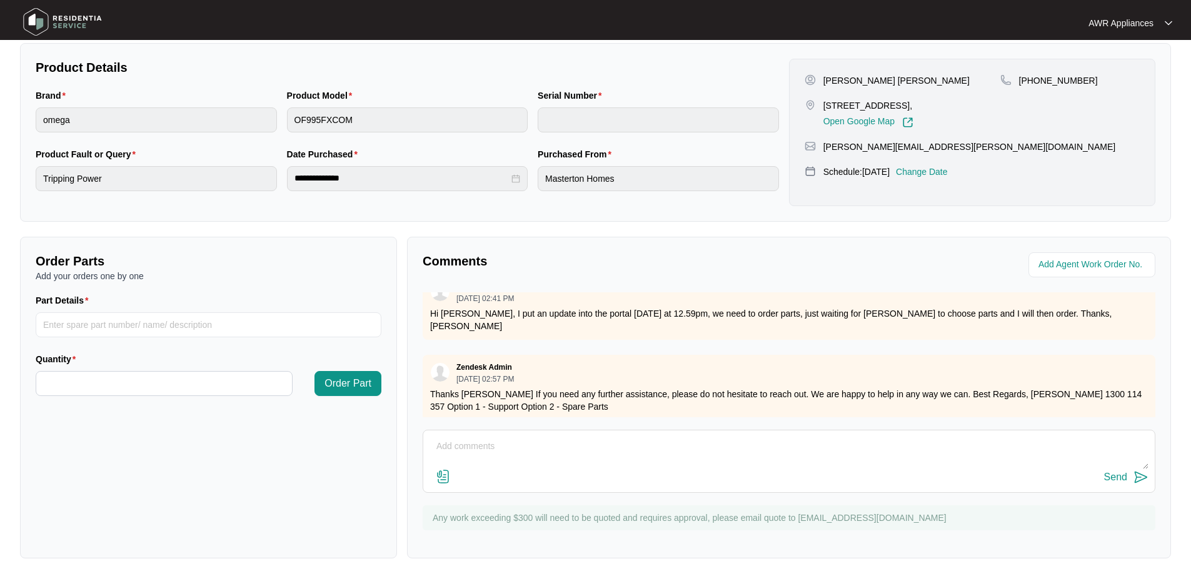  I want to click on label: Serial Number, so click(572, 96).